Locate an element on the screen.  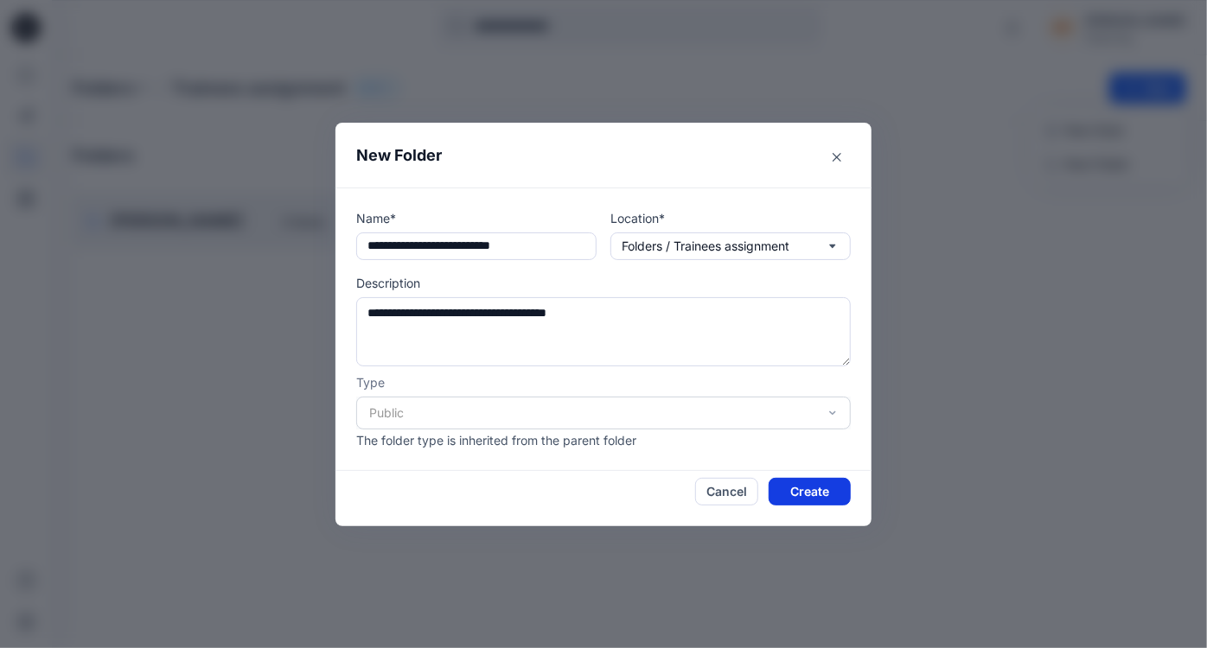
button: Folders / Trainees assignment is located at coordinates (730, 246).